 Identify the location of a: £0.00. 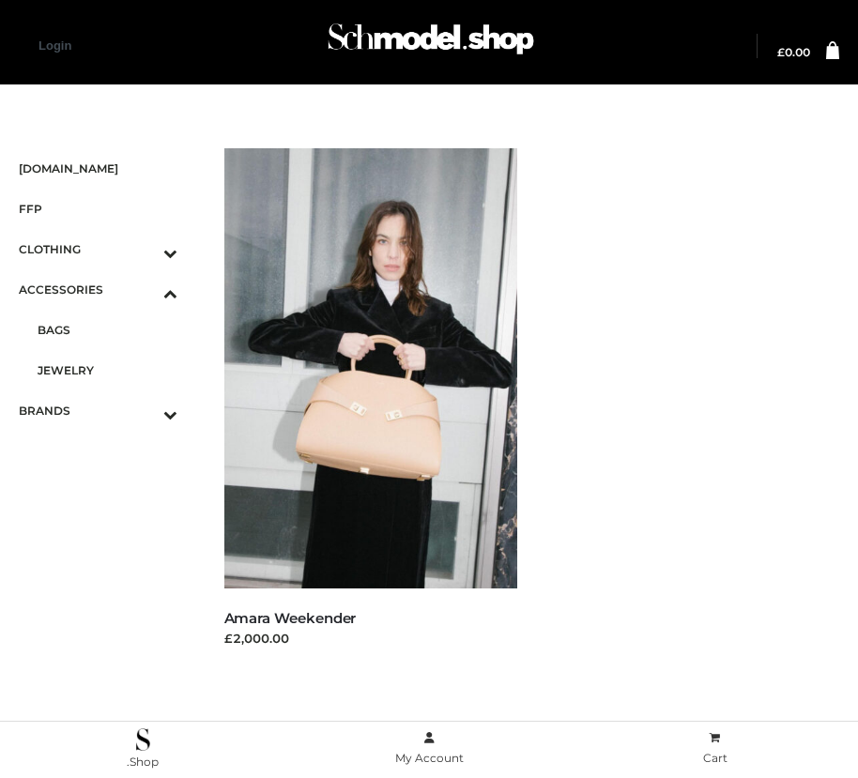
(793, 53).